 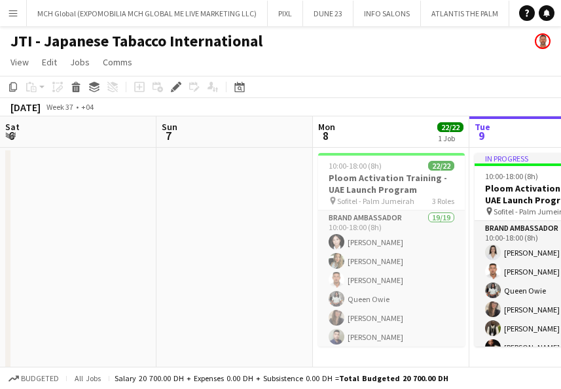 What do you see at coordinates (60, 107) in the screenshot?
I see `span: Week 37` at bounding box center [60, 107].